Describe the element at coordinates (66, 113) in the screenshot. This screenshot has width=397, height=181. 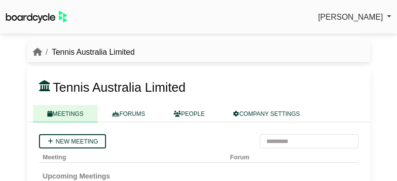
I see `a: MEETINGS` at that location.